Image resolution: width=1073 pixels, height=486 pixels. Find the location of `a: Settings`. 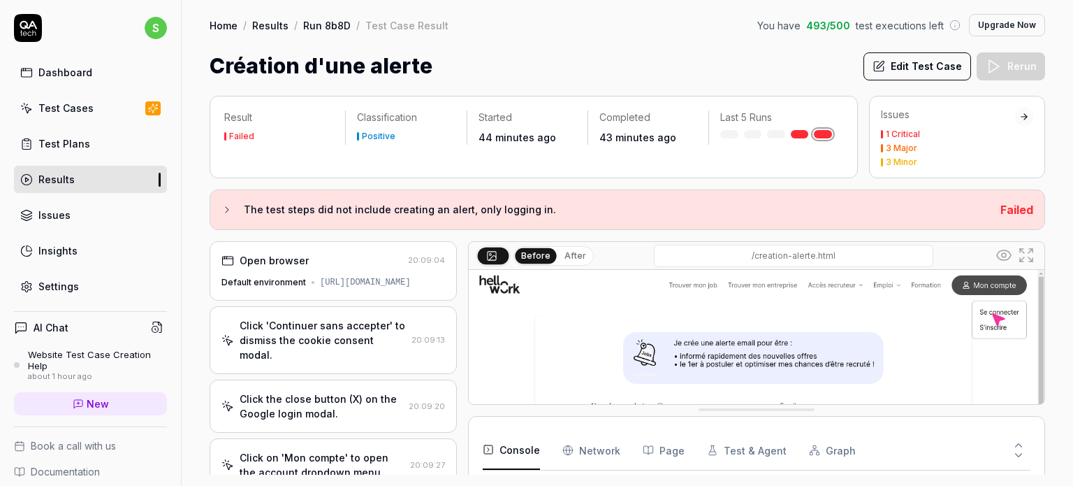

a: Settings is located at coordinates (90, 286).